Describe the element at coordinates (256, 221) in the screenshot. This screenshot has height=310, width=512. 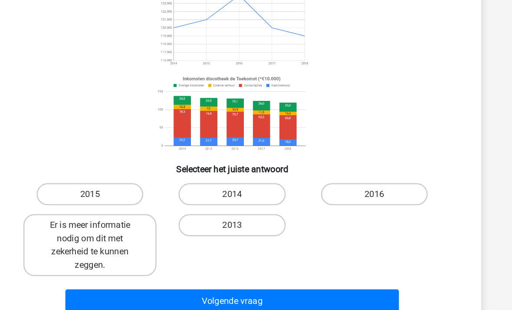
I see `label: 2013` at that location.